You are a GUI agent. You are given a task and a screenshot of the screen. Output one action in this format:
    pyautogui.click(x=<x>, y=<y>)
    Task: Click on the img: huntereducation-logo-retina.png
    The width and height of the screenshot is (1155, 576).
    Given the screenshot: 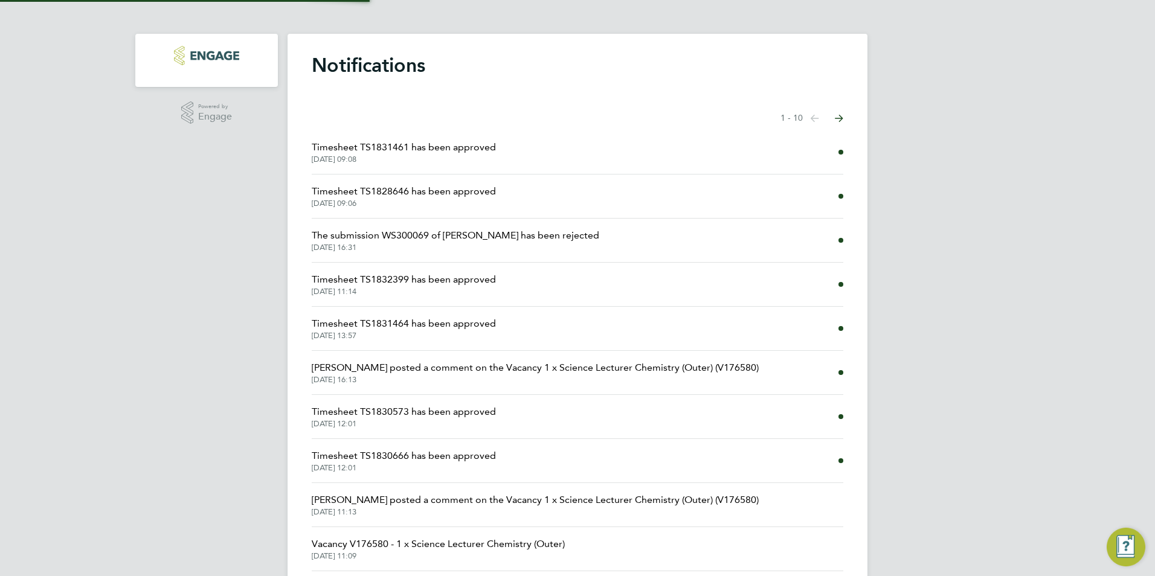 What is the action you would take?
    pyautogui.click(x=206, y=56)
    